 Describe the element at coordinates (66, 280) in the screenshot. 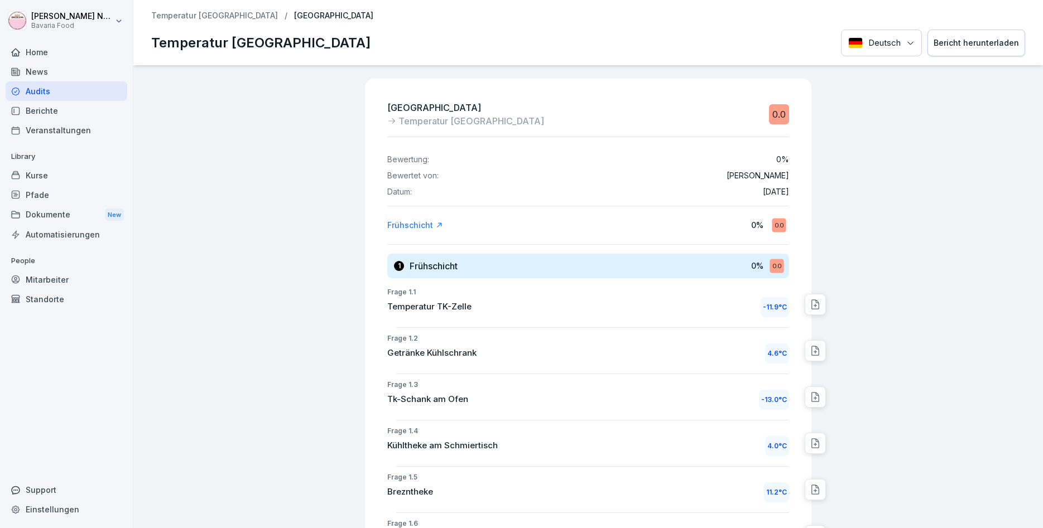

I see `a: Mitarbeiter` at that location.